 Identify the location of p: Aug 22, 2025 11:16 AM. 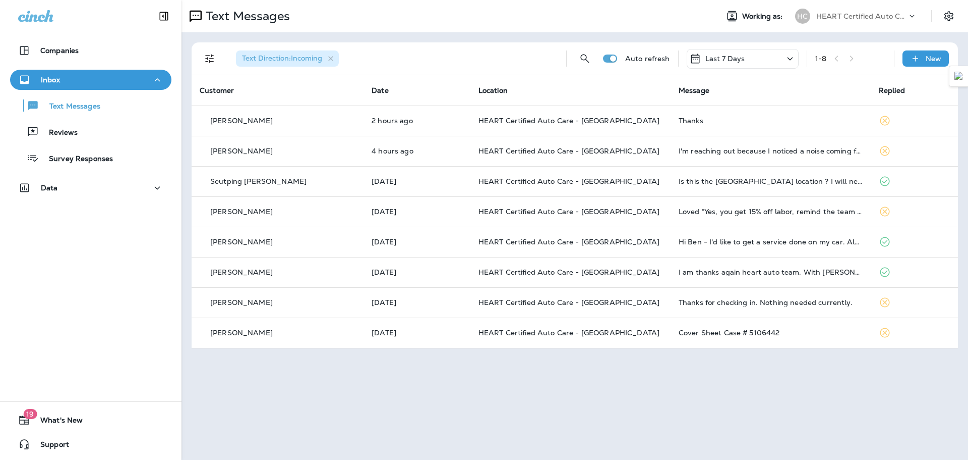
(417, 332).